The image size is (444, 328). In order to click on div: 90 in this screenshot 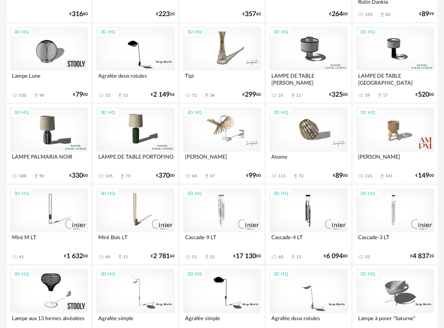, I will do `click(42, 95)`.